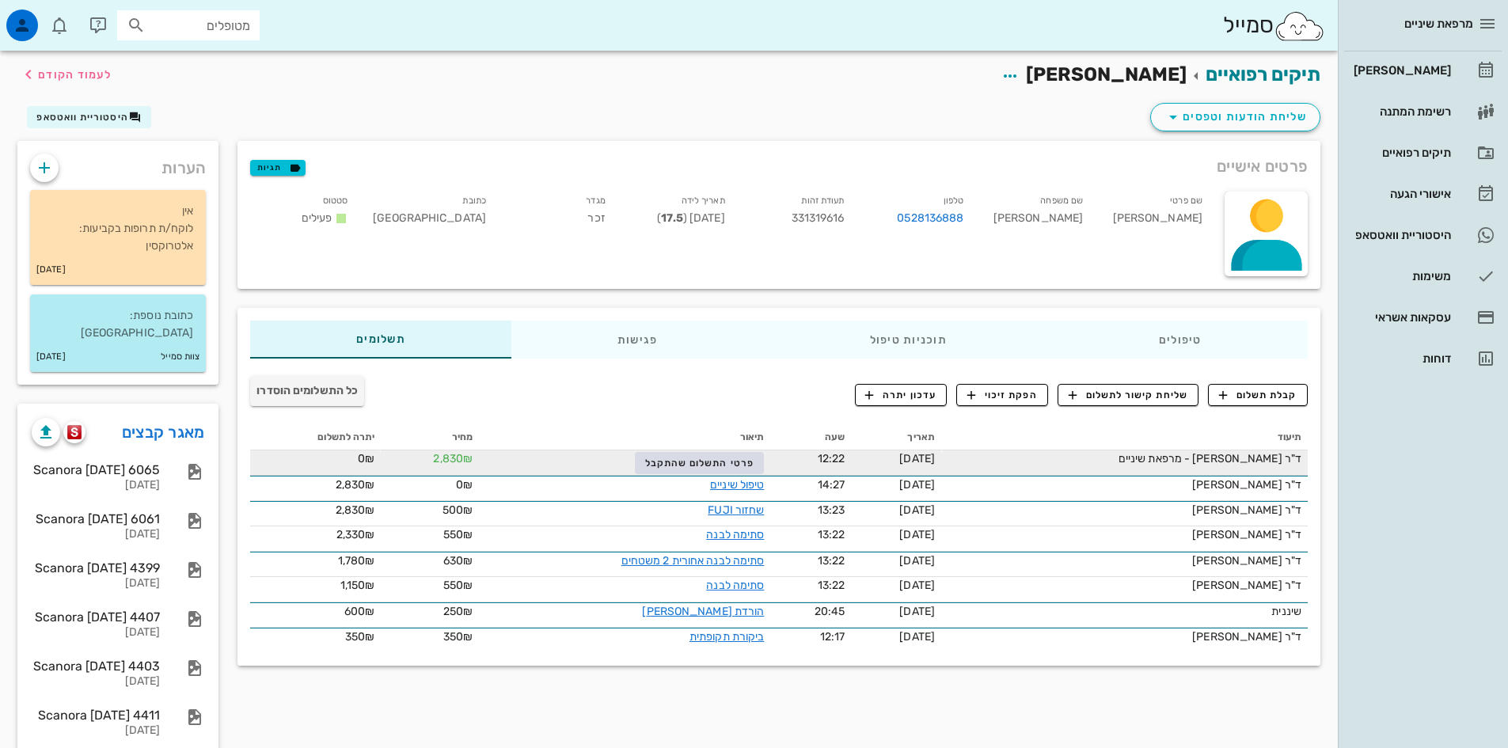 This screenshot has height=748, width=1508. What do you see at coordinates (278, 168) in the screenshot?
I see `button: תגיות` at bounding box center [278, 168].